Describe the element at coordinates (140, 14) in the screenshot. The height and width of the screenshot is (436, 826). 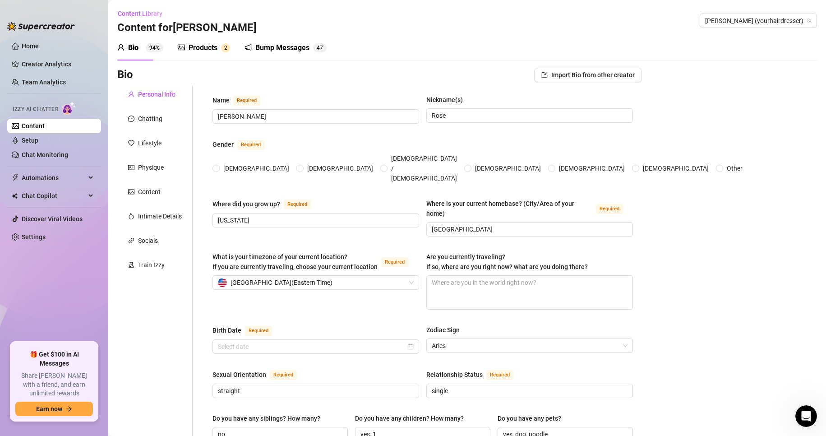
I see `span: Content Library` at that location.